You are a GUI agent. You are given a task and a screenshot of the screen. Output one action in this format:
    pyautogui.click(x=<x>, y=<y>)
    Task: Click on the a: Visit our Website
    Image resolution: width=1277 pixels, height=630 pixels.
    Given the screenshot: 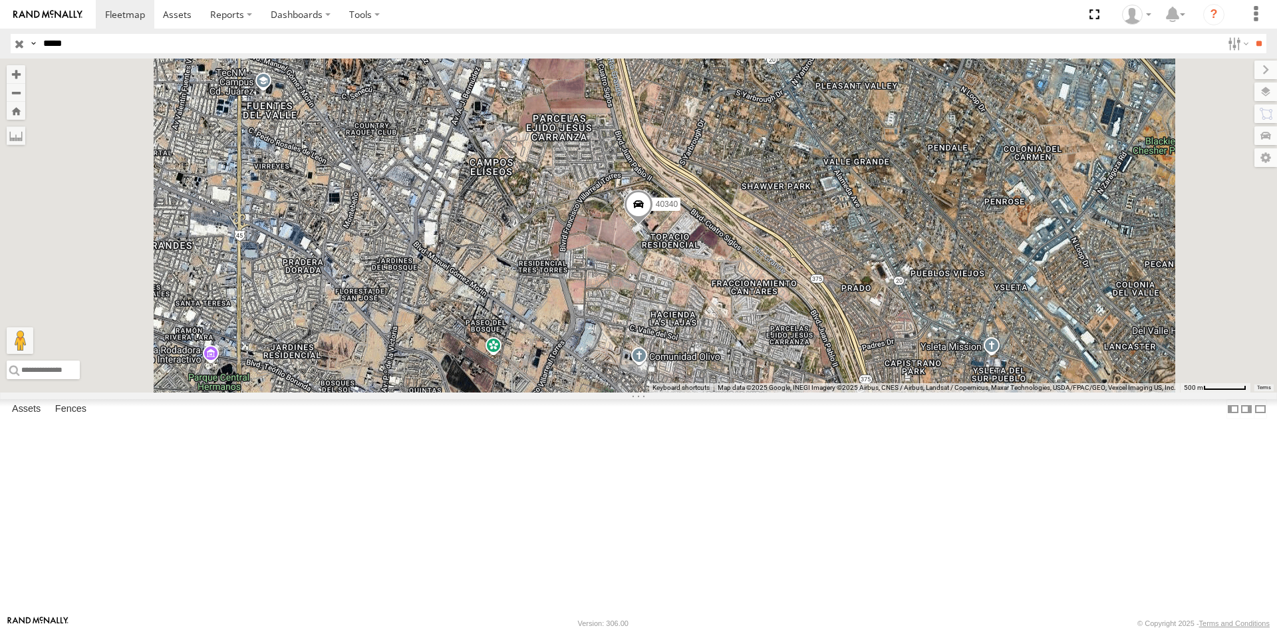 What is the action you would take?
    pyautogui.click(x=38, y=623)
    